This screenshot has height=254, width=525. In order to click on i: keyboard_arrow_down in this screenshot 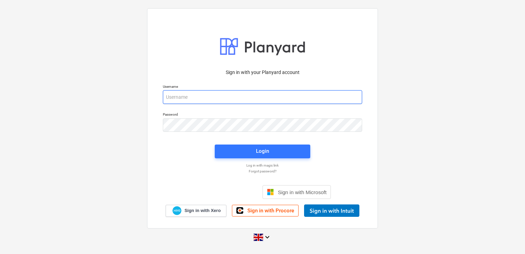, I will do `click(267, 237)`.